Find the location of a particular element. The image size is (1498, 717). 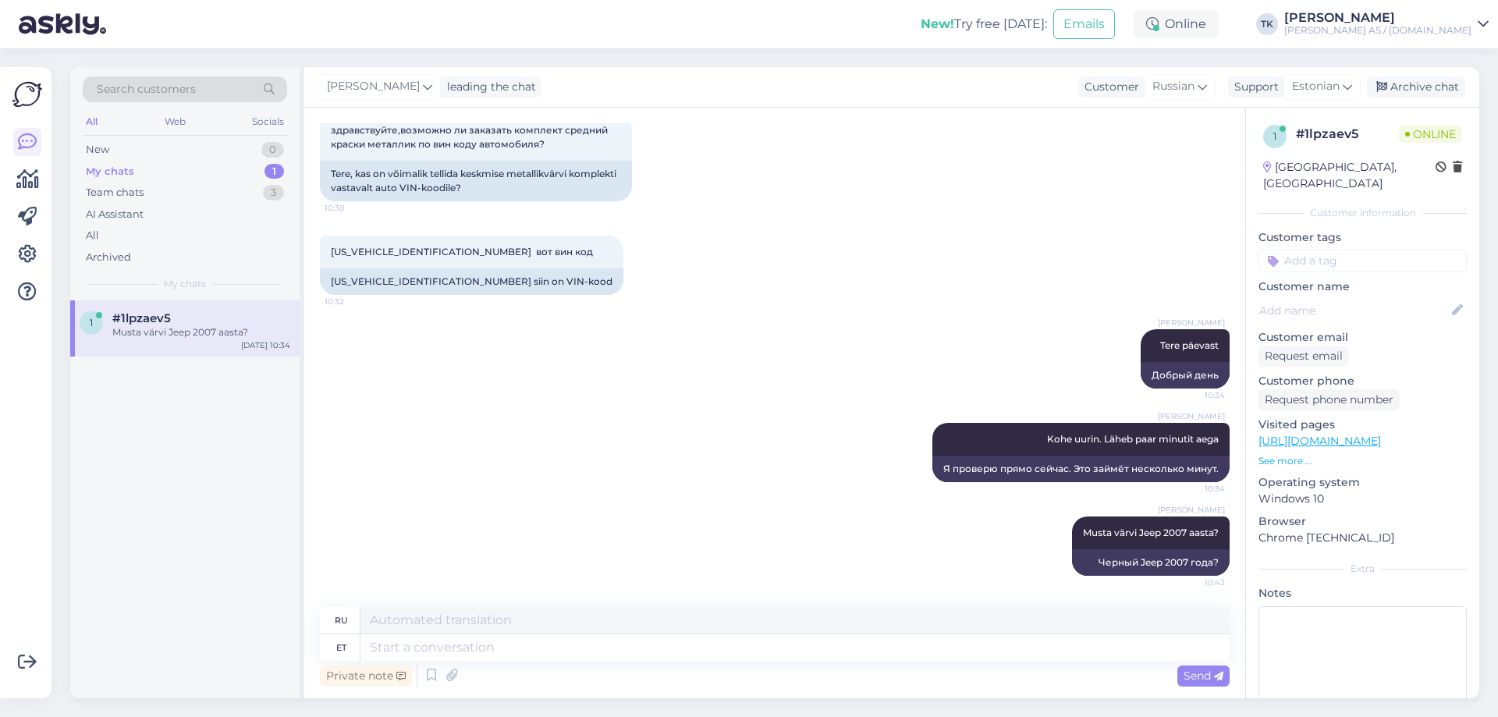

div: New is located at coordinates (98, 150).